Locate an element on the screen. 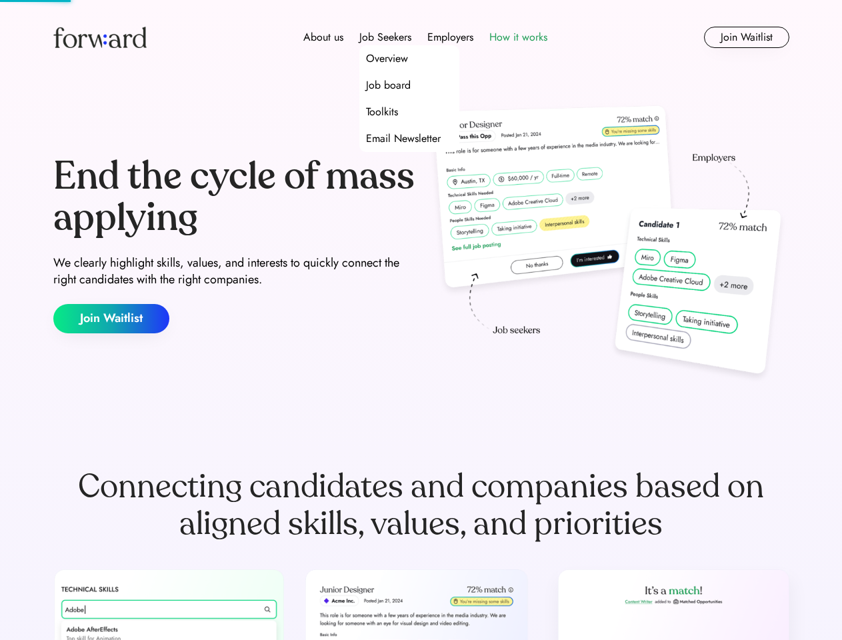 This screenshot has height=640, width=842. img: hero-image.png is located at coordinates (608, 245).